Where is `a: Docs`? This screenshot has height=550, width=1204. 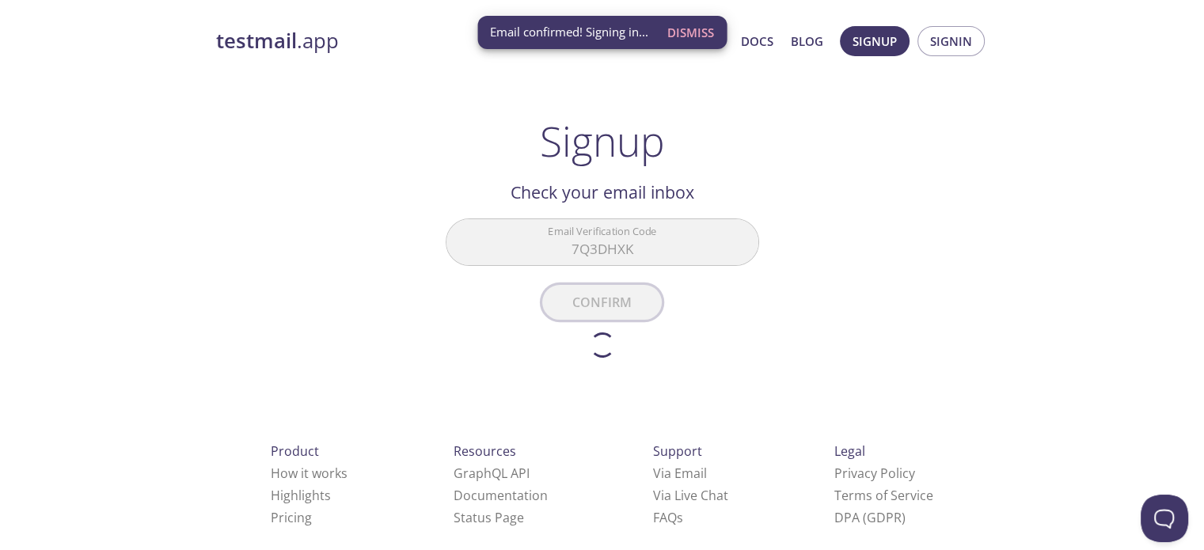 a: Docs is located at coordinates (757, 41).